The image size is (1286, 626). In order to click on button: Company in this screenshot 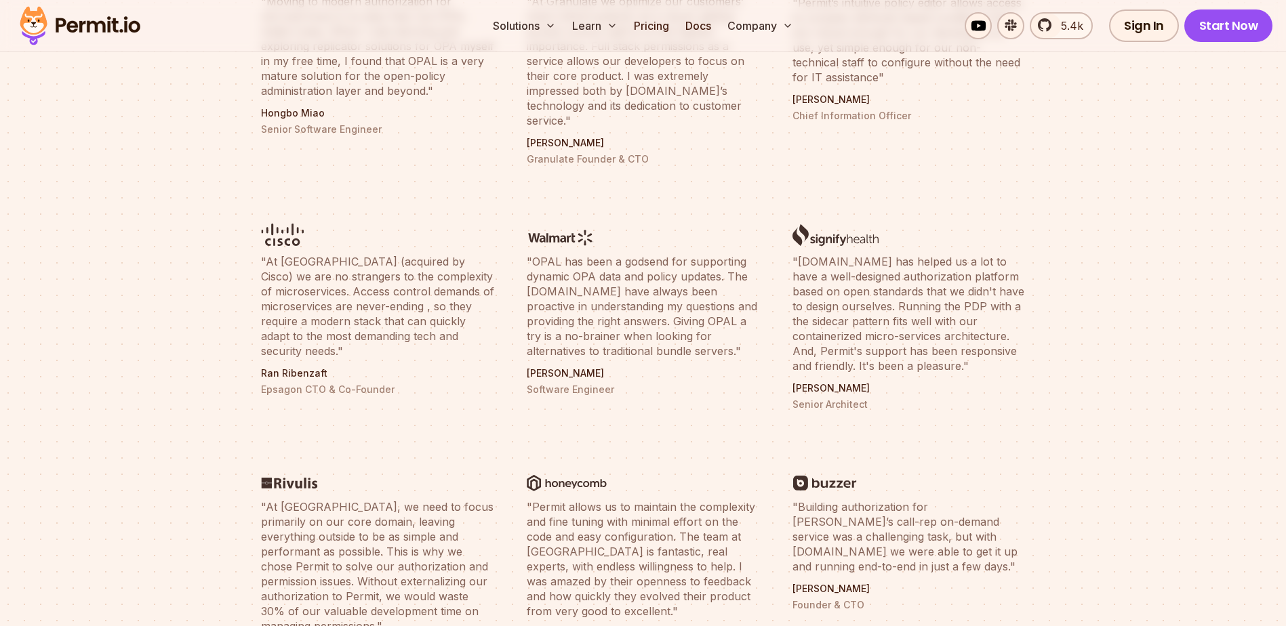, I will do `click(760, 26)`.